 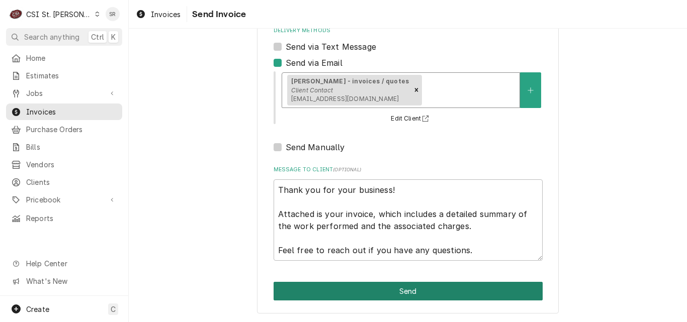 What do you see at coordinates (64, 93) in the screenshot?
I see `span: Jobs` at bounding box center [64, 93].